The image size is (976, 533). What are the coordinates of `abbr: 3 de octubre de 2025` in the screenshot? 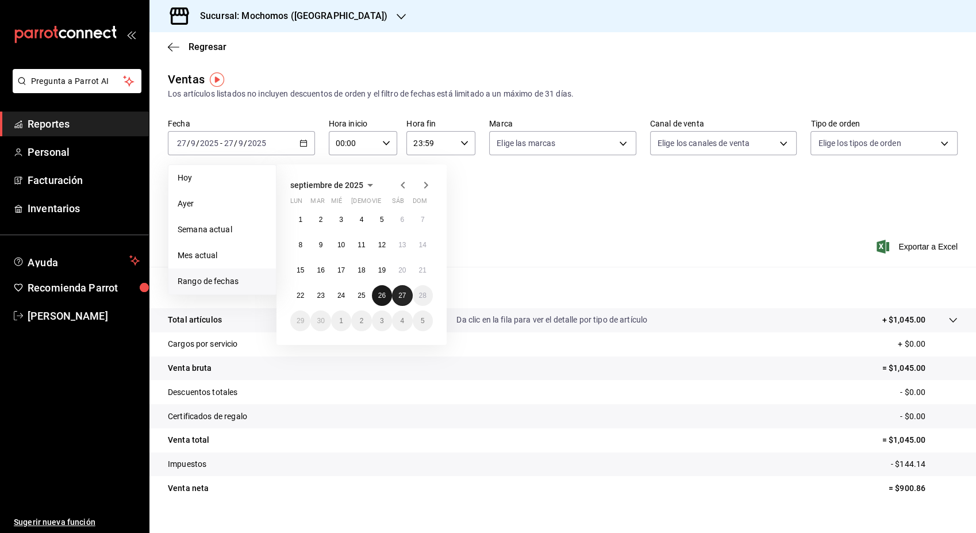 It's located at (382, 321).